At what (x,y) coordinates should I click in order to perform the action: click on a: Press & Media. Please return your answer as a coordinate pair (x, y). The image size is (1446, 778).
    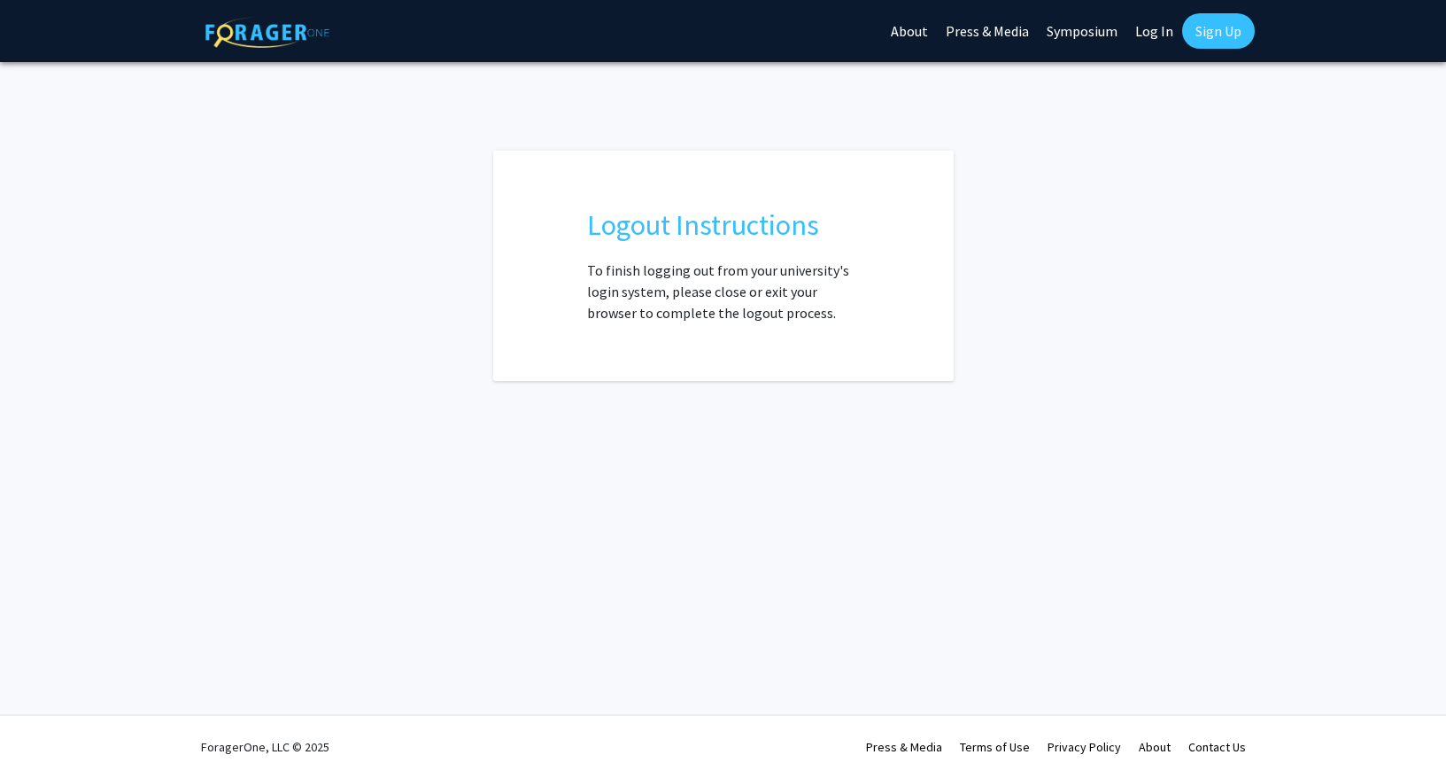
    Looking at the image, I should click on (904, 747).